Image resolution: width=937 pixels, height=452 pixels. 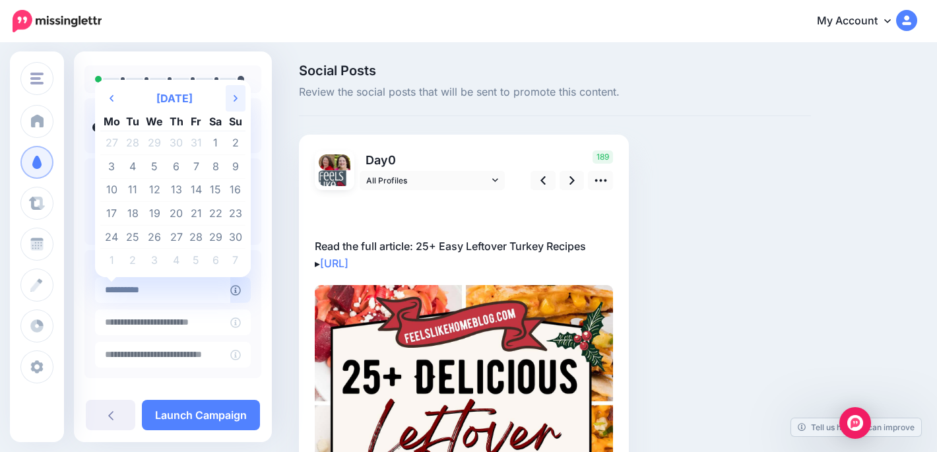 What do you see at coordinates (154, 237) in the screenshot?
I see `td: 26` at bounding box center [154, 237].